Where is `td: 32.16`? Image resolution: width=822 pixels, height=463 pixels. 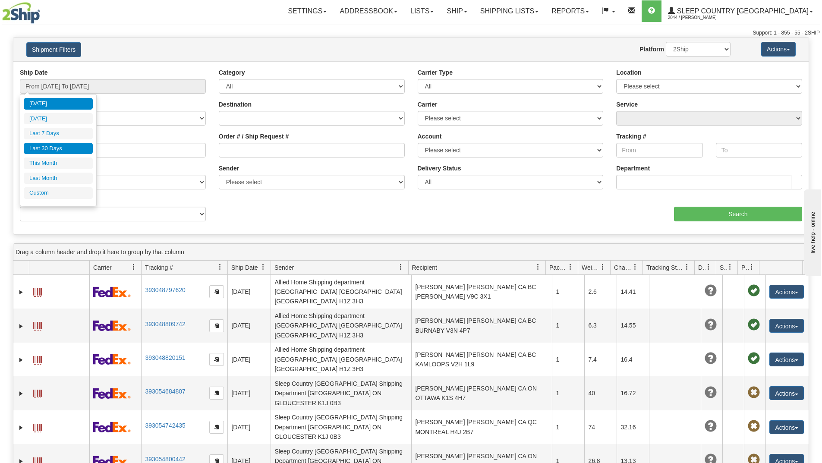 td: 32.16 is located at coordinates (633, 427).